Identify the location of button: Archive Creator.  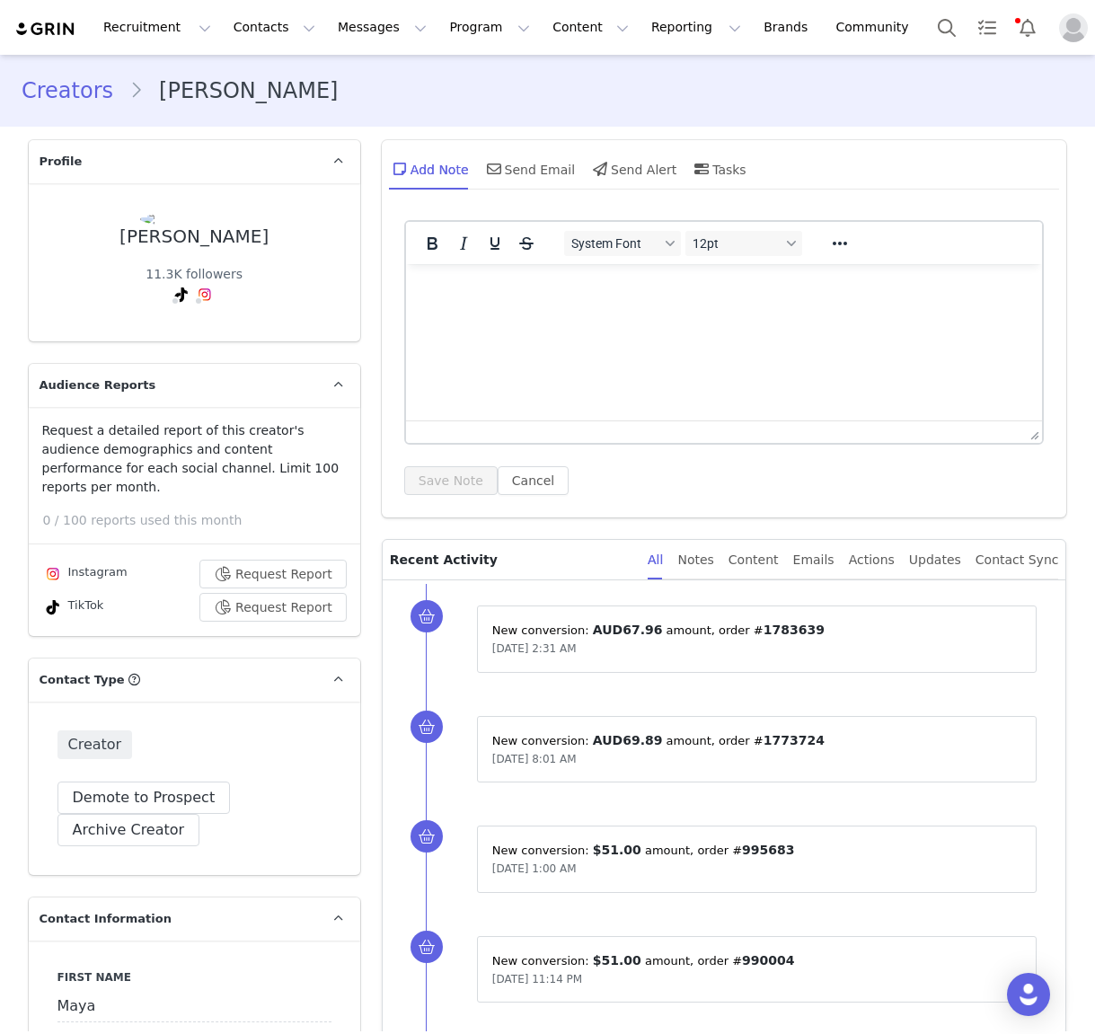
(128, 830).